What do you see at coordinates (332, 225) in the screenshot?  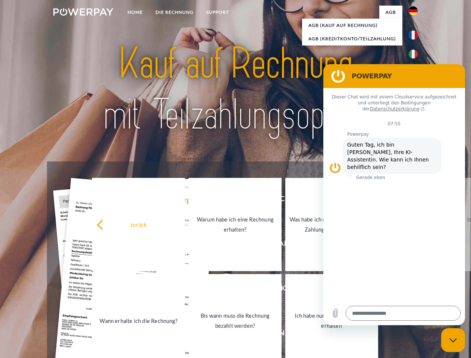 I see `a: Was habe ich noch offen, ist meine Zahlung eingegangen?` at bounding box center [332, 225].